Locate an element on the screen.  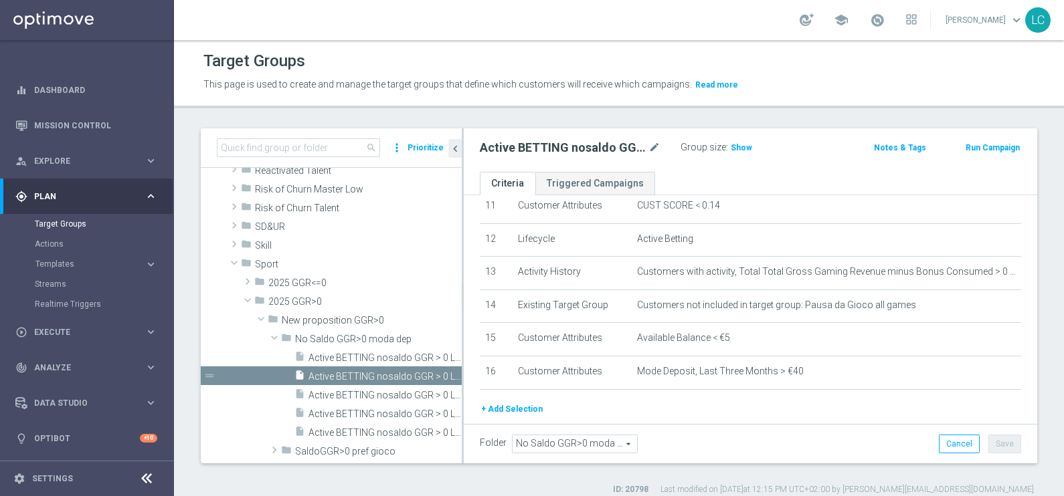
i: lightbulb is located at coordinates (21, 439).